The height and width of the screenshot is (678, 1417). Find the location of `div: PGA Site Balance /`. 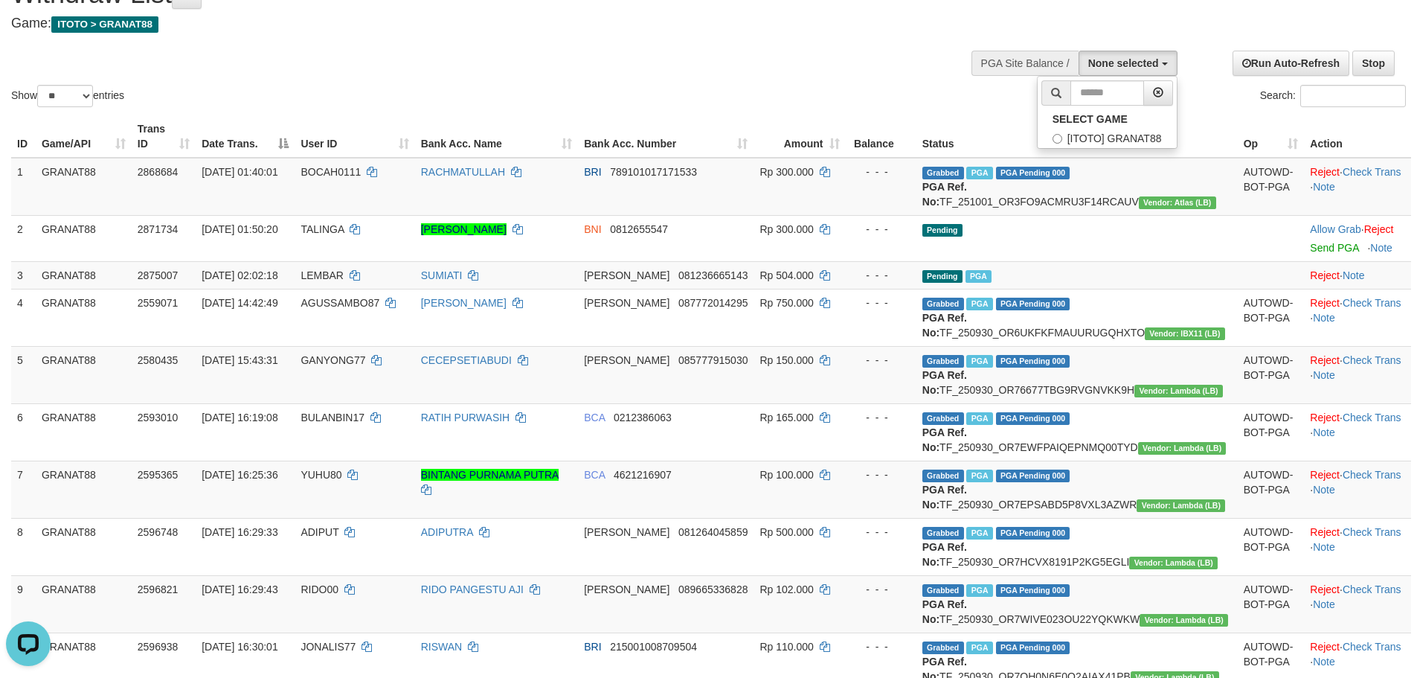

div: PGA Site Balance / is located at coordinates (1025, 63).